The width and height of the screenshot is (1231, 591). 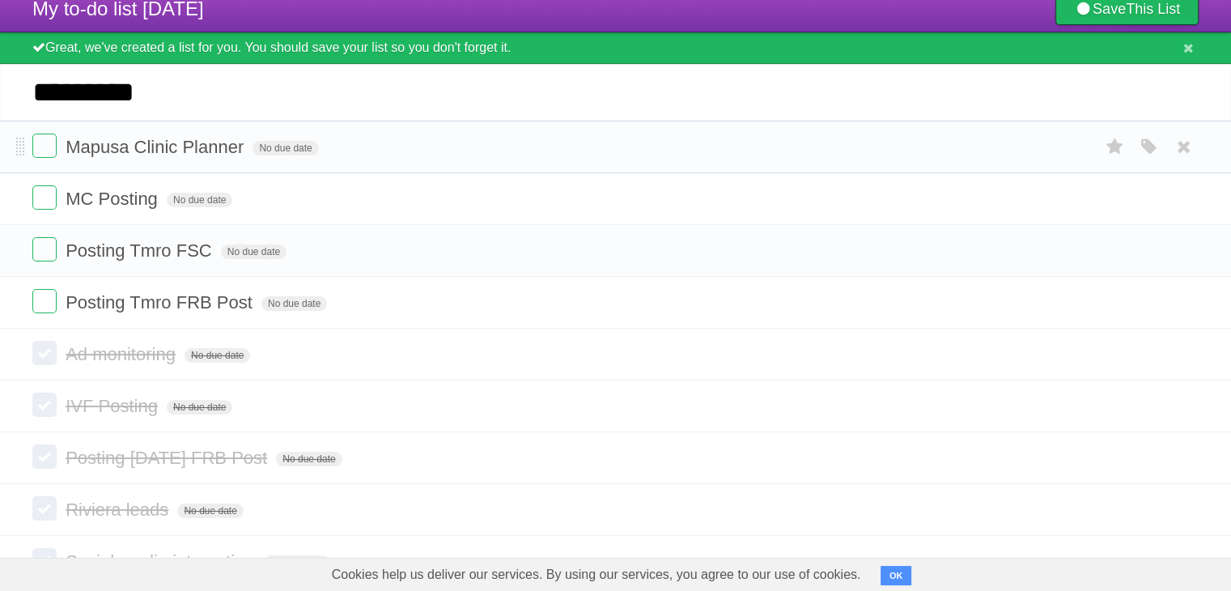 What do you see at coordinates (161, 302) in the screenshot?
I see `span: Posting Tmro FRB Post` at bounding box center [161, 302].